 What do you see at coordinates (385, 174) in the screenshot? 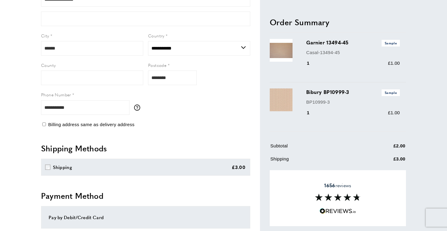
I see `td: £0.34` at bounding box center [385, 174].